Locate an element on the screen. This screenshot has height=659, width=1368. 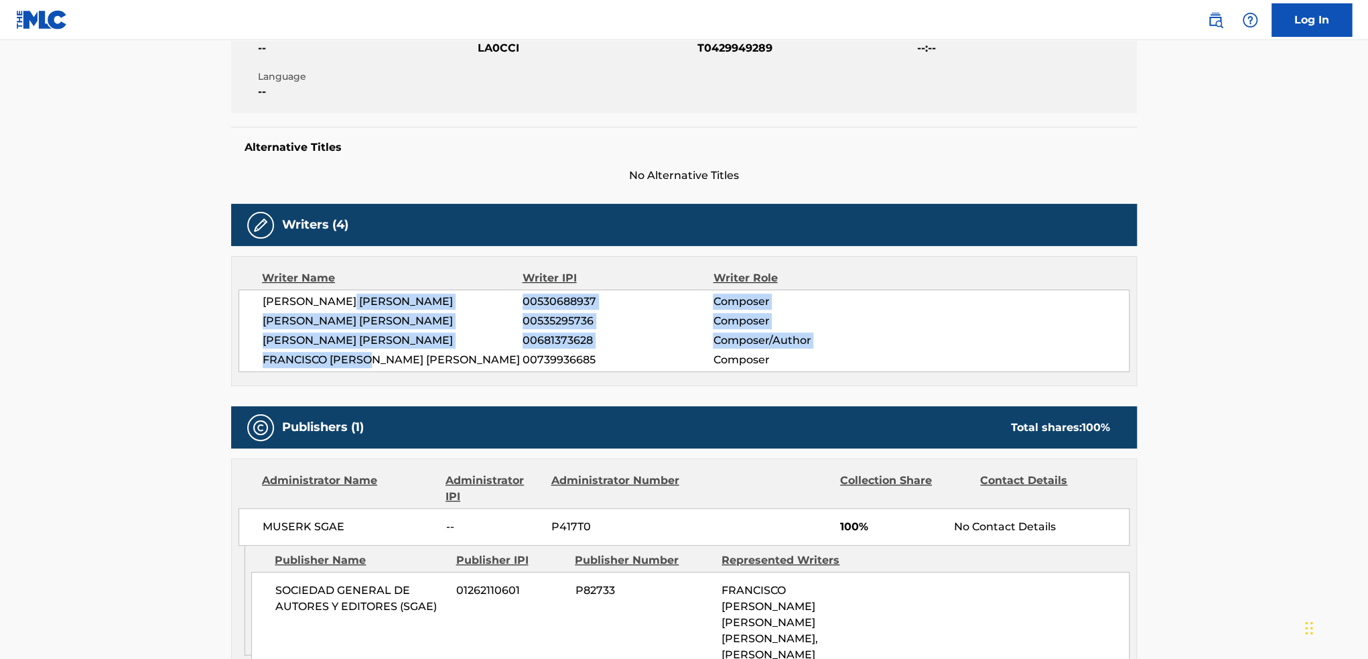
img: search is located at coordinates (1216, 20).